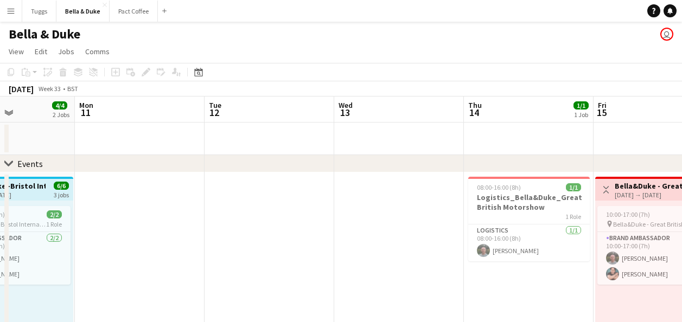 This screenshot has width=682, height=322. I want to click on span: 2/2, so click(54, 214).